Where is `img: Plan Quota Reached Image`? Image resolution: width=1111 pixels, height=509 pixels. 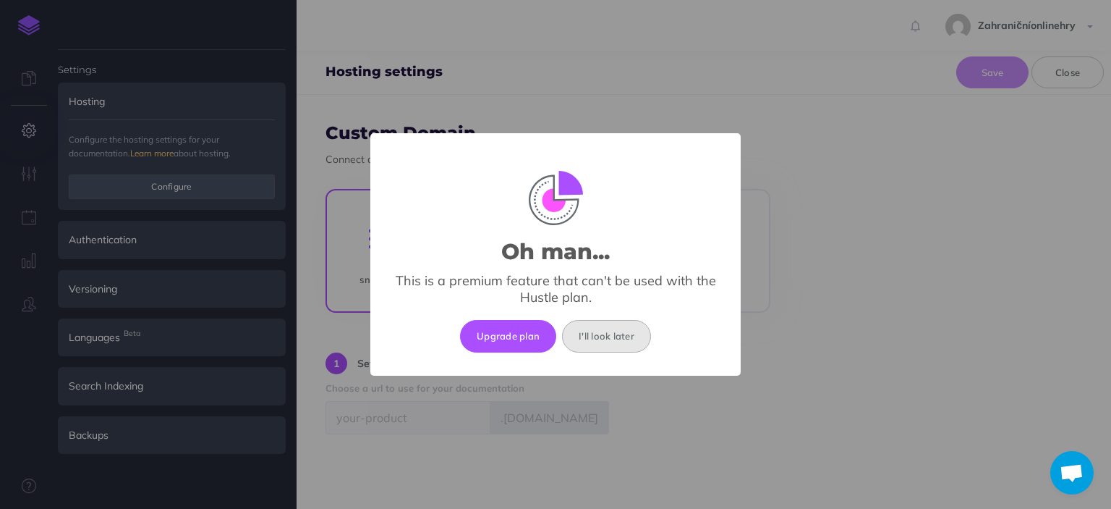
img: Plan Quota Reached Image is located at coordinates (556, 198).